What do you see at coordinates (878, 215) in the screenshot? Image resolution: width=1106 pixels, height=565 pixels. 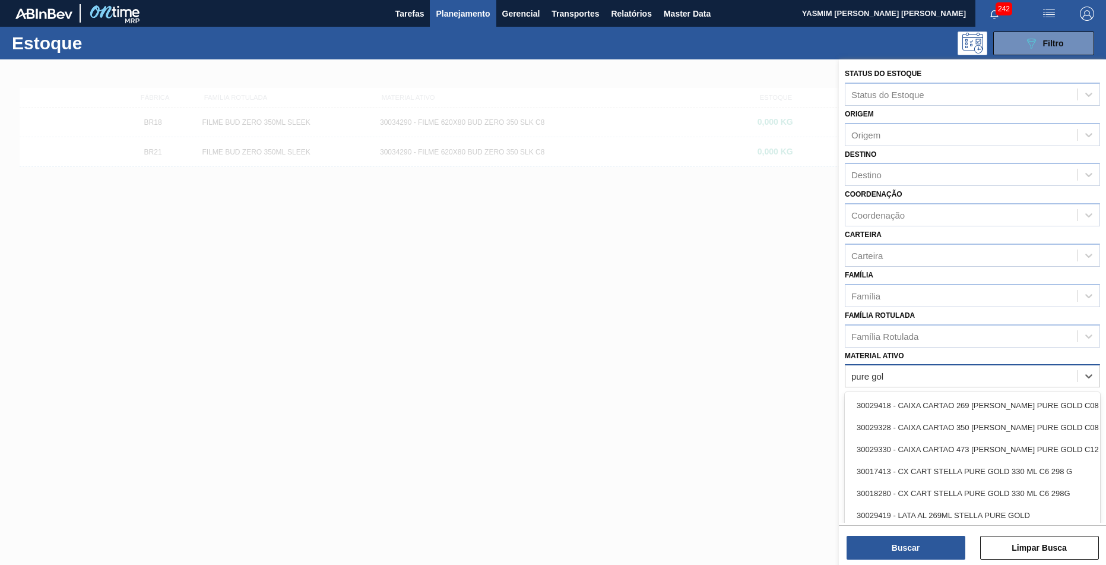 I see `div: Coordenação` at bounding box center [878, 215].